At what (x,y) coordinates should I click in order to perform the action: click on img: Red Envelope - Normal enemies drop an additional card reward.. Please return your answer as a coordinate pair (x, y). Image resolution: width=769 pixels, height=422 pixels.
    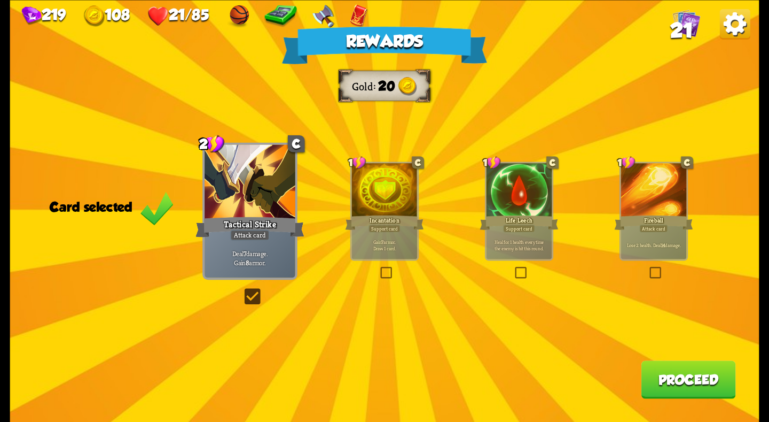
    Looking at the image, I should click on (360, 16).